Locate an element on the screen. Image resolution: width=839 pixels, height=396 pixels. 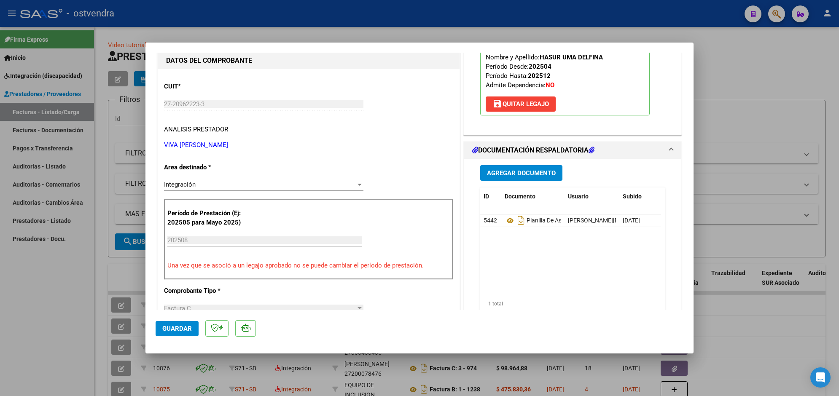
span: CUIL: Nombre y Apellido: Período Desde: Período Hasta: Admite Dependencia: is located at coordinates (544, 67).